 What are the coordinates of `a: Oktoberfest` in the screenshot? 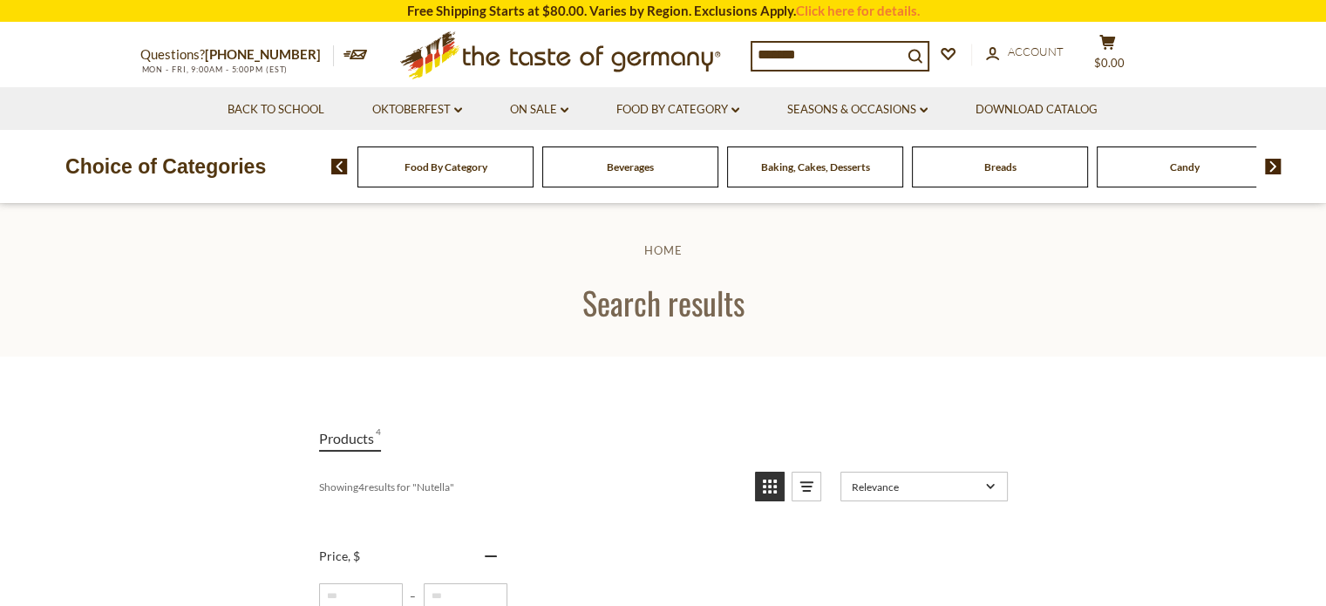 It's located at (417, 110).